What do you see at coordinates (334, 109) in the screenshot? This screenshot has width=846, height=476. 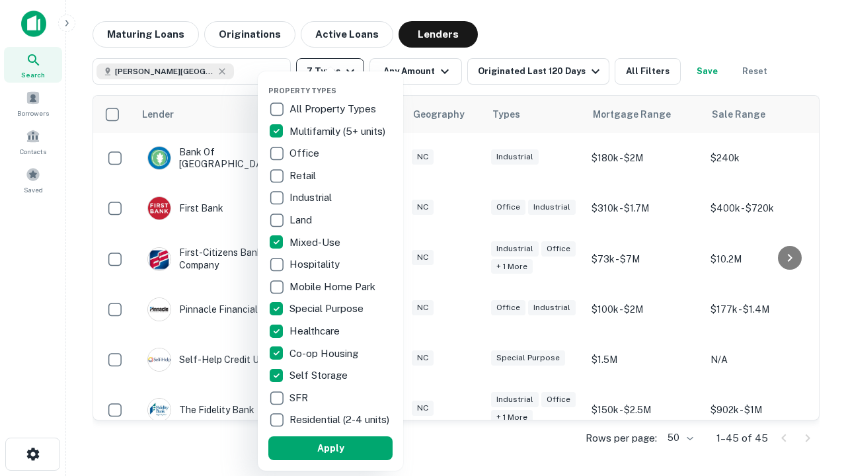 I see `p: All Property Types` at bounding box center [334, 109].